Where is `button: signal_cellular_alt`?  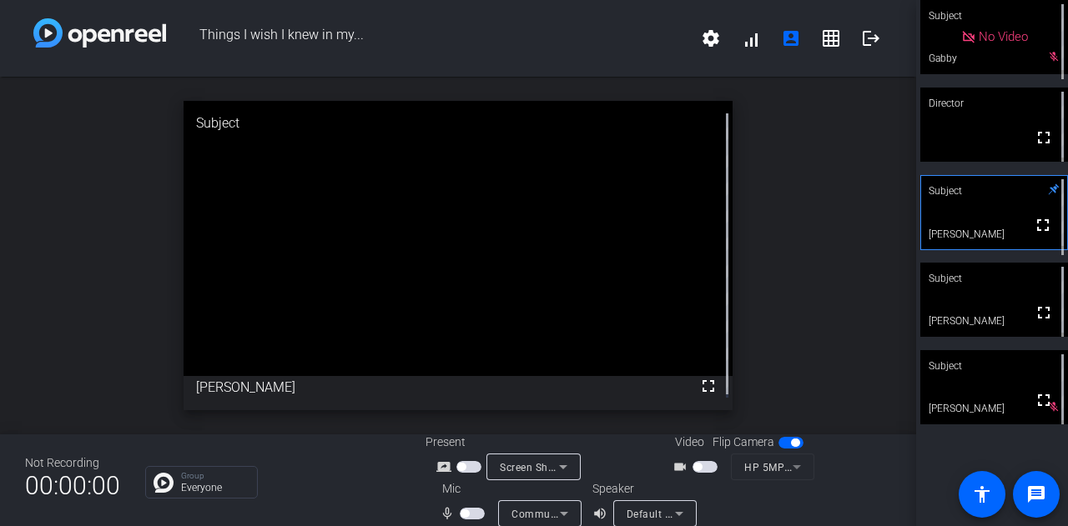
button: signal_cellular_alt is located at coordinates (751, 38).